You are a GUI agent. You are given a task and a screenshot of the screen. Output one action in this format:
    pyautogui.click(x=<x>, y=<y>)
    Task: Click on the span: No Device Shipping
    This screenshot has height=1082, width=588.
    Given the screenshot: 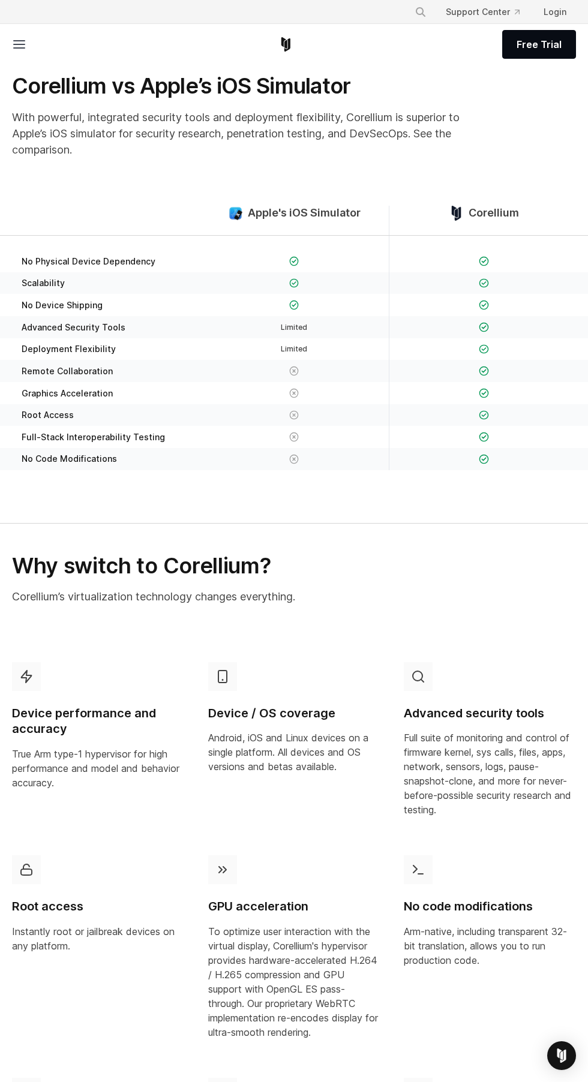 What is the action you would take?
    pyautogui.click(x=62, y=305)
    